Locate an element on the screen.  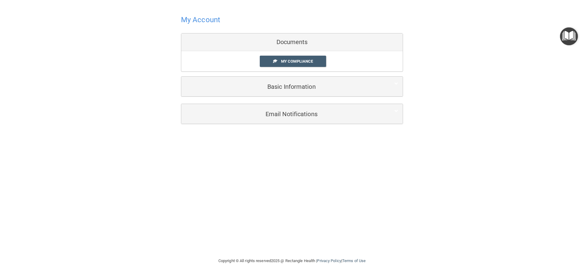
a: Email Notifications is located at coordinates (292, 114).